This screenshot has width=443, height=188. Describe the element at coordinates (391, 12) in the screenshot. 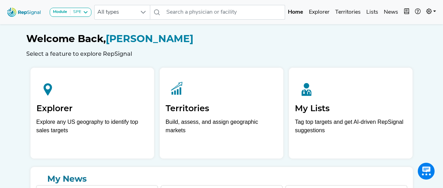

I see `a: News` at that location.